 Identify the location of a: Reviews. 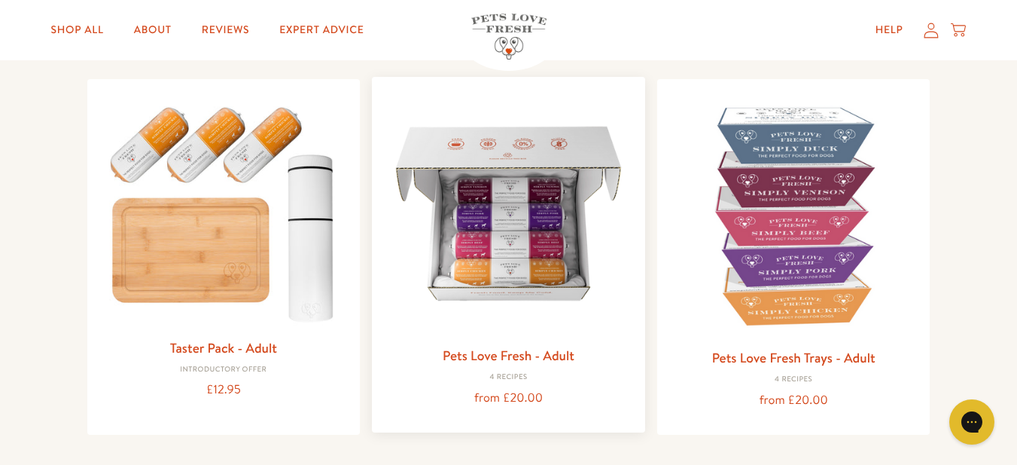
(225, 30).